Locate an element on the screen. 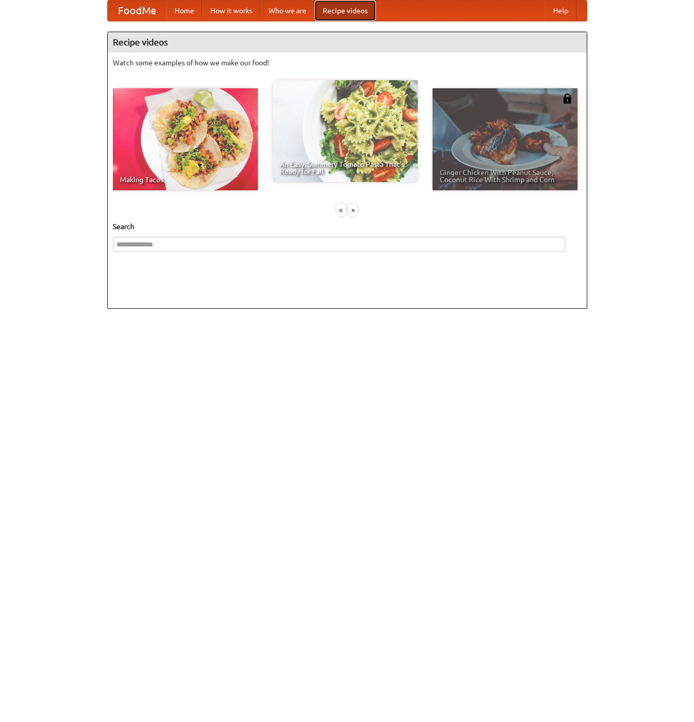 The width and height of the screenshot is (694, 722). span: Making Tacos is located at coordinates (185, 180).